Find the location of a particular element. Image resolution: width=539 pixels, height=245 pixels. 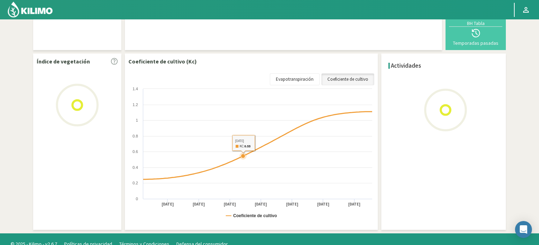

button: Temporadas pasadas is located at coordinates (476, 37).